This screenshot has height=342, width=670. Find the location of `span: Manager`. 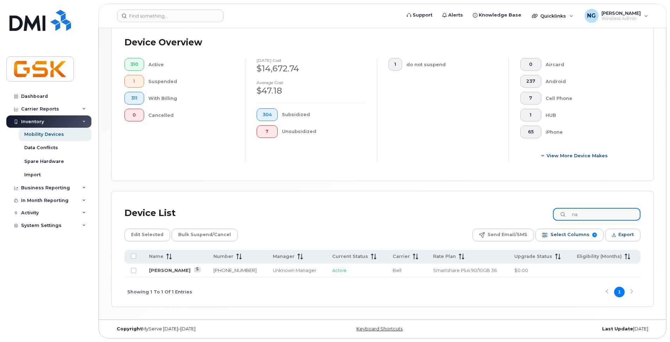

span: Manager is located at coordinates (284, 256).